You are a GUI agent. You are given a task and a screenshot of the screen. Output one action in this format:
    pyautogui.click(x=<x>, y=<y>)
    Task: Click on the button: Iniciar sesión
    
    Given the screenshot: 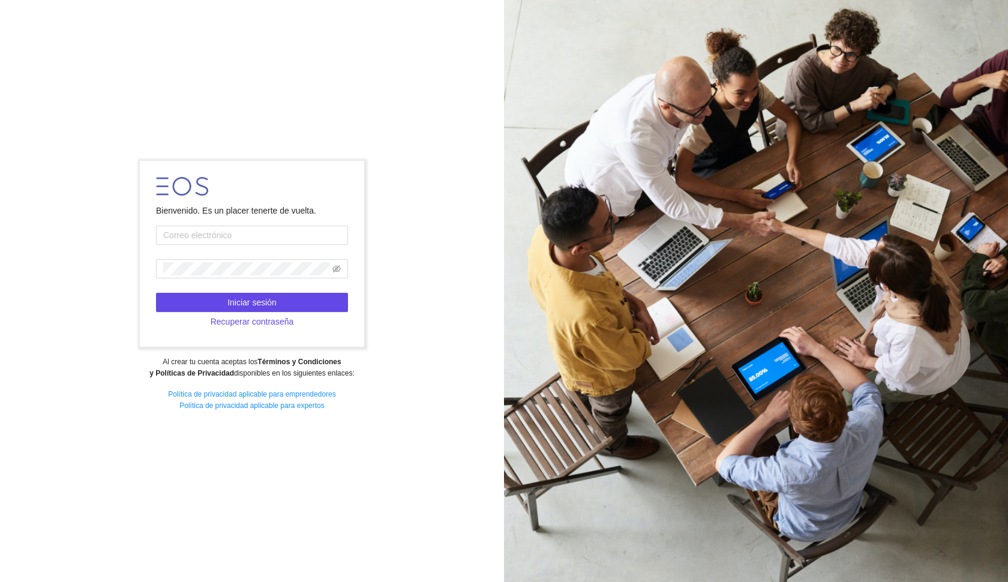 What is the action you would take?
    pyautogui.click(x=252, y=302)
    